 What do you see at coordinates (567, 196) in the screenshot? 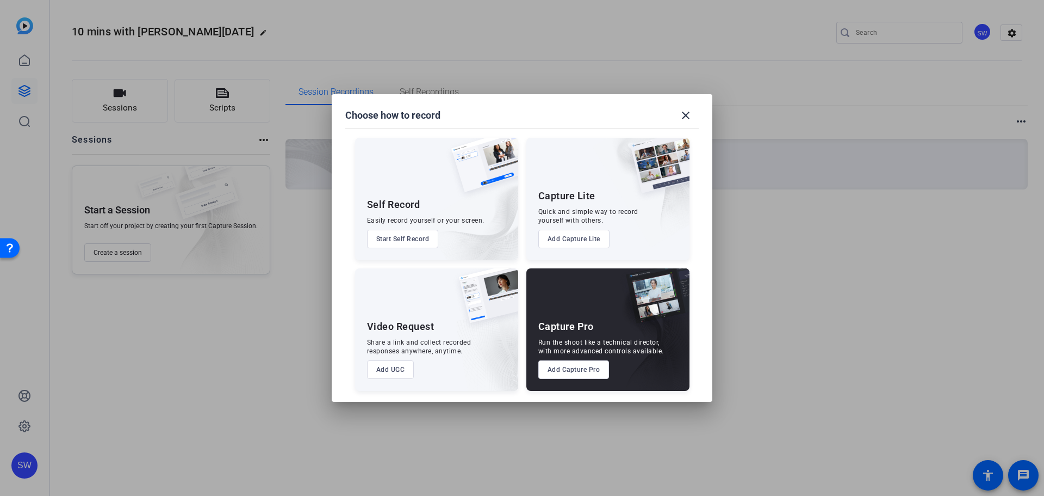
I see `div: Capture Lite` at bounding box center [567, 196].